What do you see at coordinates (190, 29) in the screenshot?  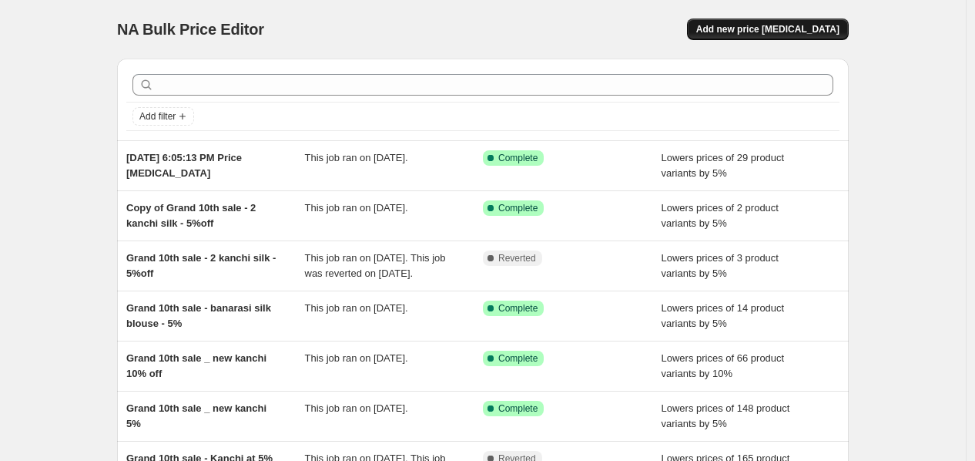 I see `span: NA Bulk Price Editor` at bounding box center [190, 29].